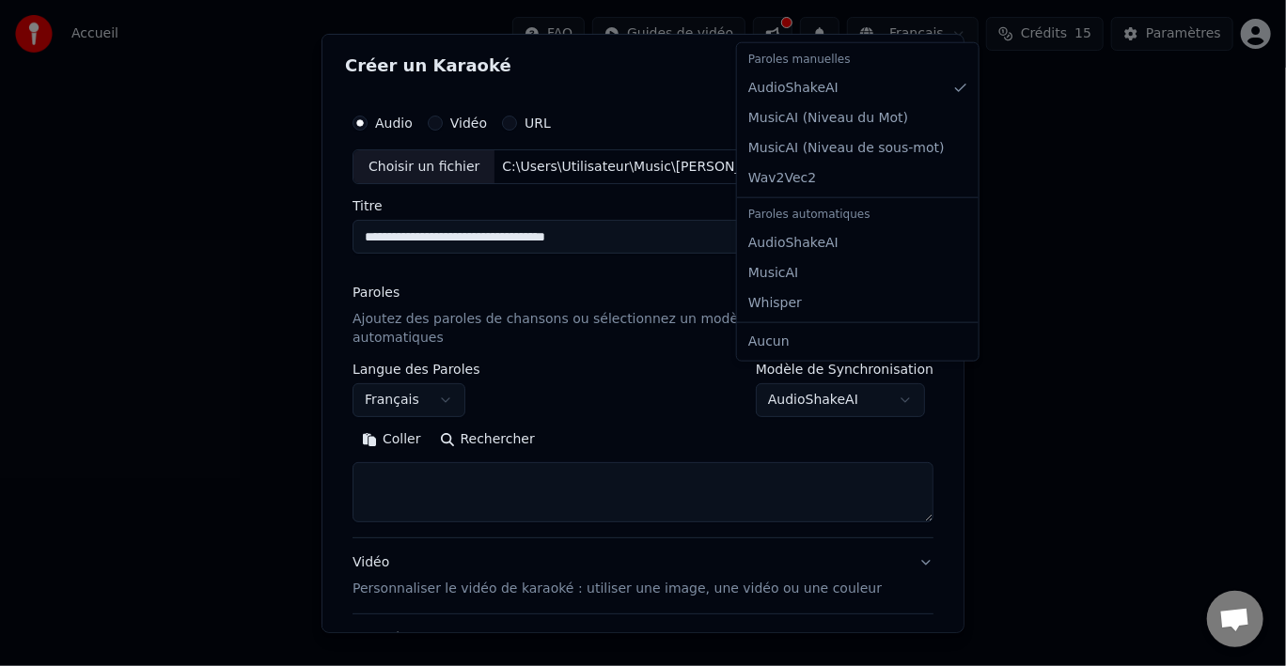 The height and width of the screenshot is (666, 1286). What do you see at coordinates (828, 118) in the screenshot?
I see `span: MusicAI ( Niveau du Mot )` at bounding box center [828, 118].